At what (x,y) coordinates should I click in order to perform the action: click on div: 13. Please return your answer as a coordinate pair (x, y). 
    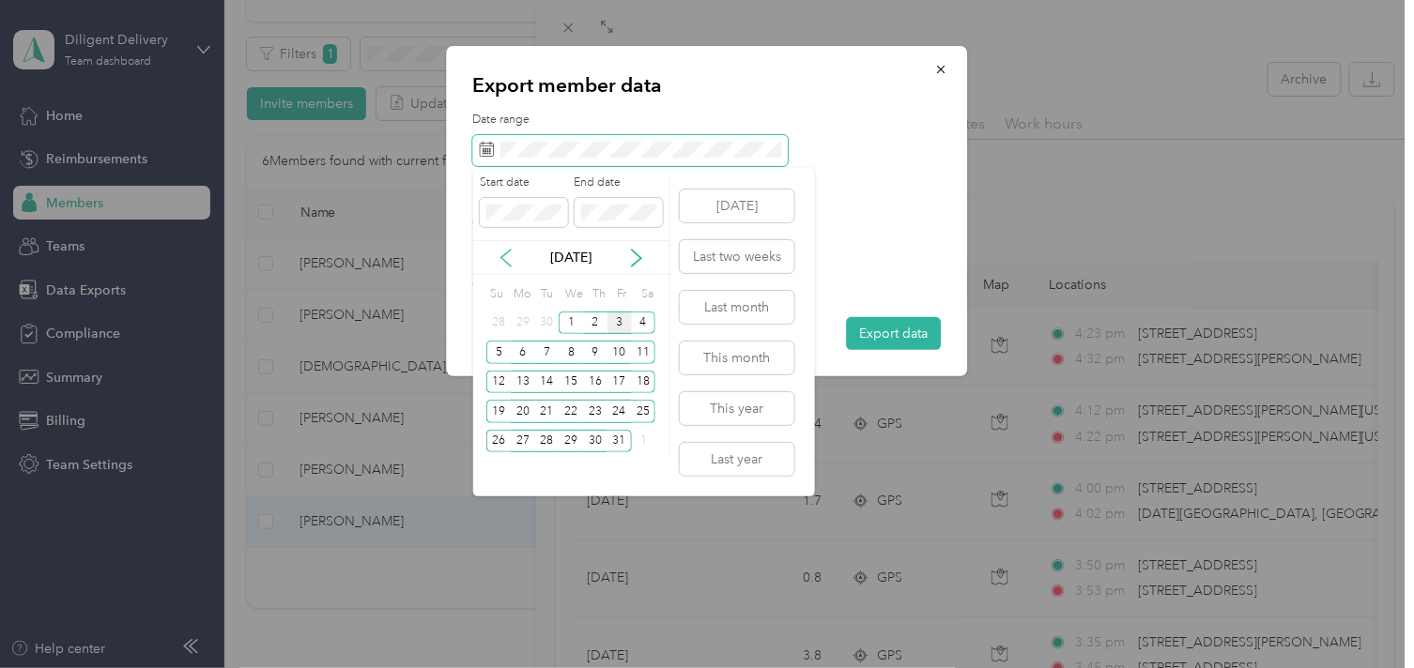
    Looking at the image, I should click on (523, 382).